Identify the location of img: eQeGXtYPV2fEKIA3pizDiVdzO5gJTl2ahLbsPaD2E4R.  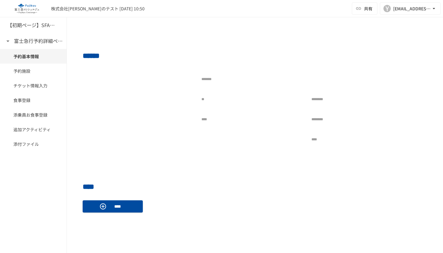
(27, 9).